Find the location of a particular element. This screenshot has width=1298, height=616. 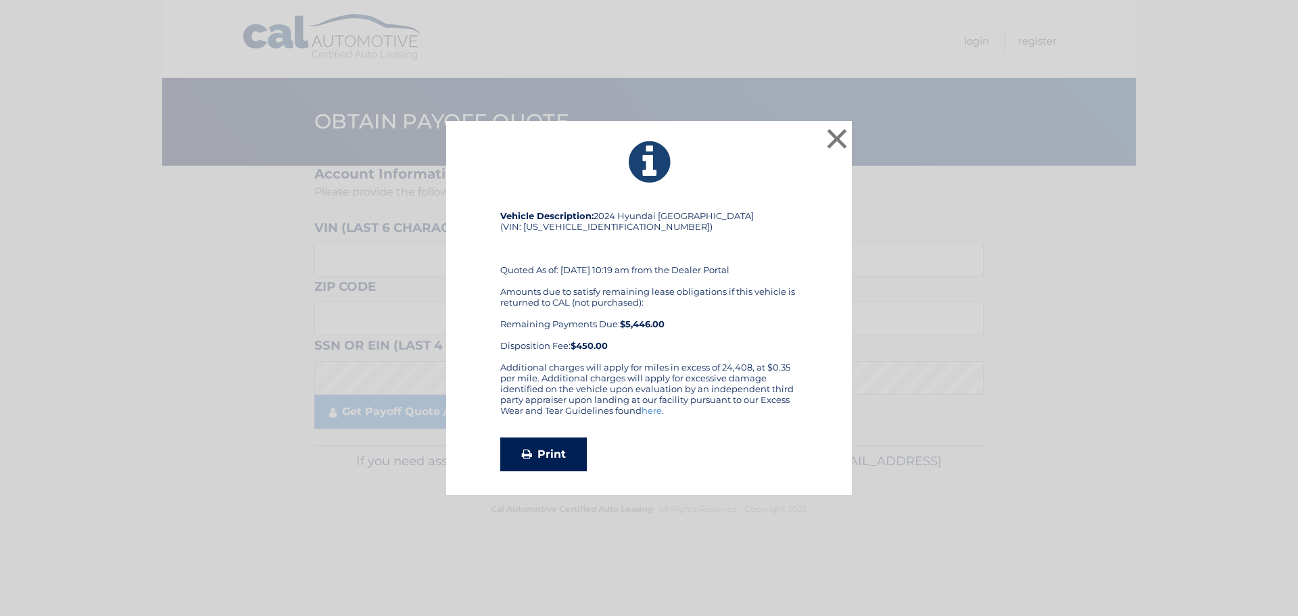

div: Additional charges will apply for miles in excess of 24,408, at $0.35 per mile. Additional charge... is located at coordinates (649, 394).